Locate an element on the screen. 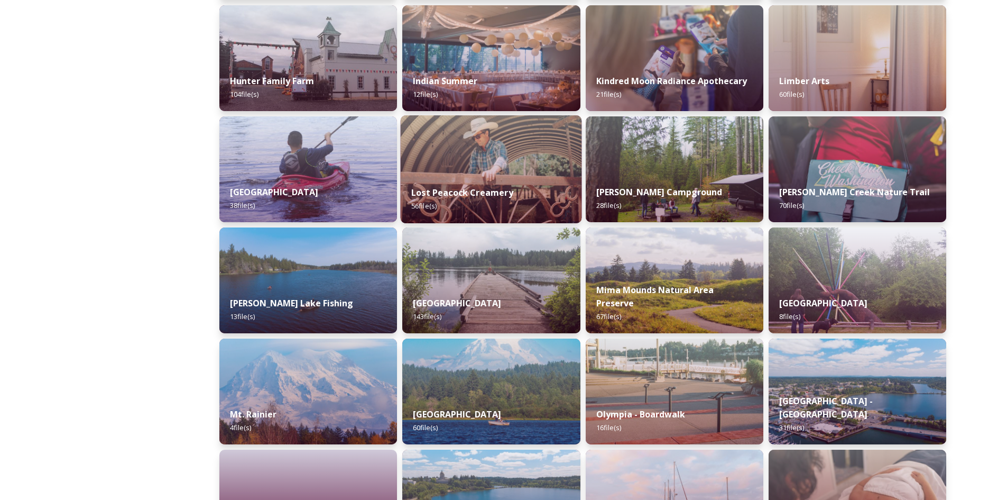  strong: Limber Arts is located at coordinates (804, 81).